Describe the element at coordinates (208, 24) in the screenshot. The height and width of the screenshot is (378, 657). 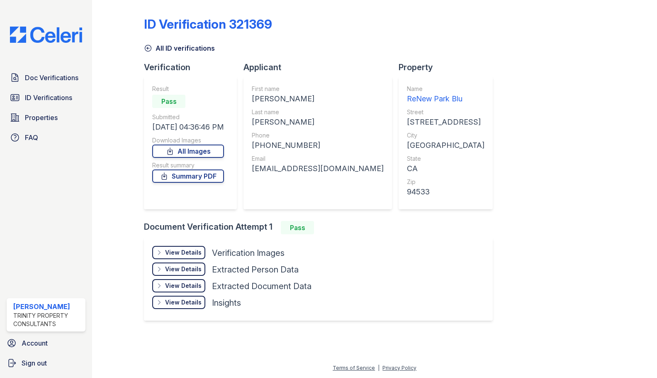
I see `div: ID Verification 321369` at that location.